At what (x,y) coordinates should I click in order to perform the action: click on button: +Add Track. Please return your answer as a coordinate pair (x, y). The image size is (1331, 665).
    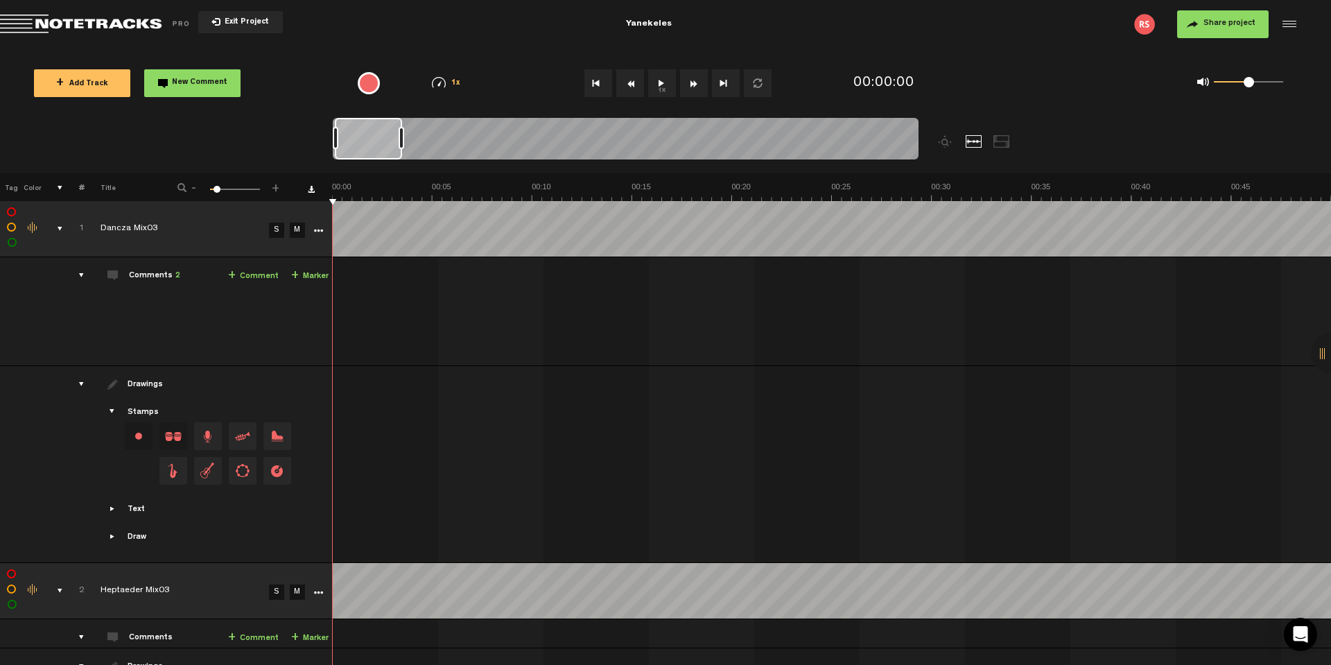
    Looking at the image, I should click on (82, 83).